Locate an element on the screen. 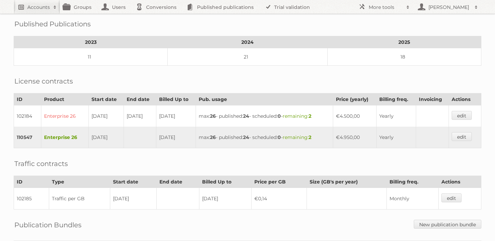  th: 2023 is located at coordinates (91, 42).